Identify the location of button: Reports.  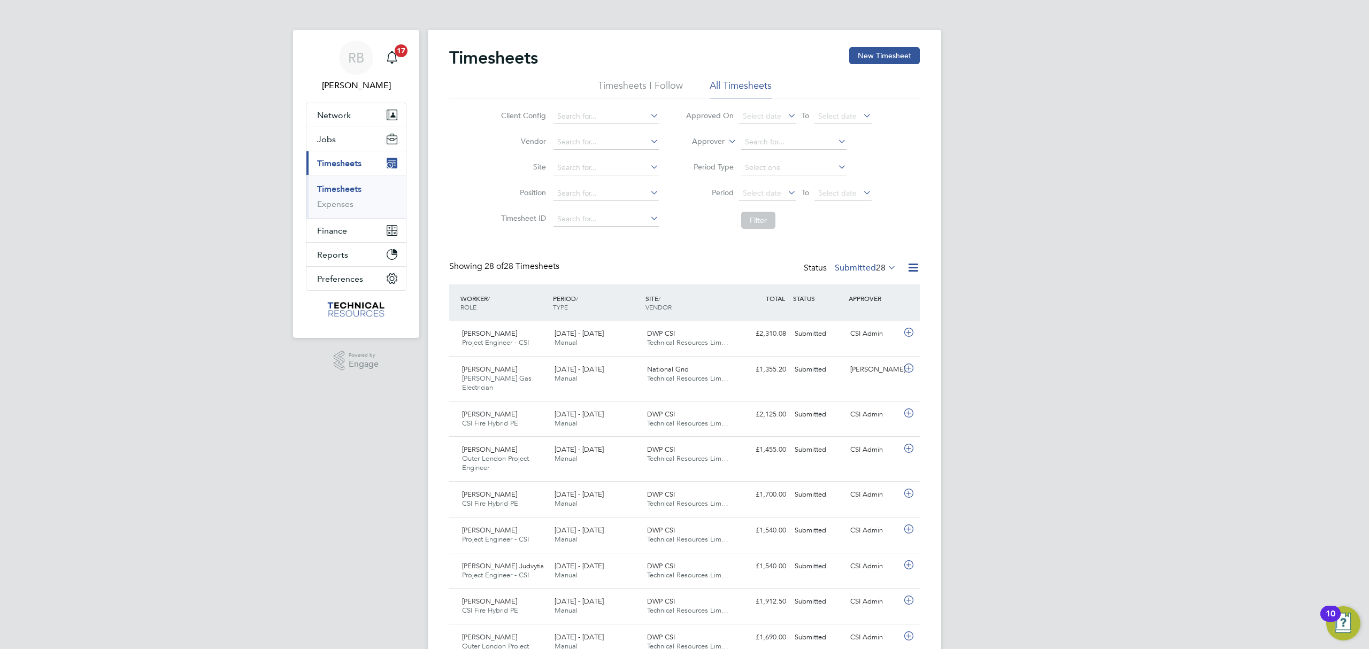
(356, 255).